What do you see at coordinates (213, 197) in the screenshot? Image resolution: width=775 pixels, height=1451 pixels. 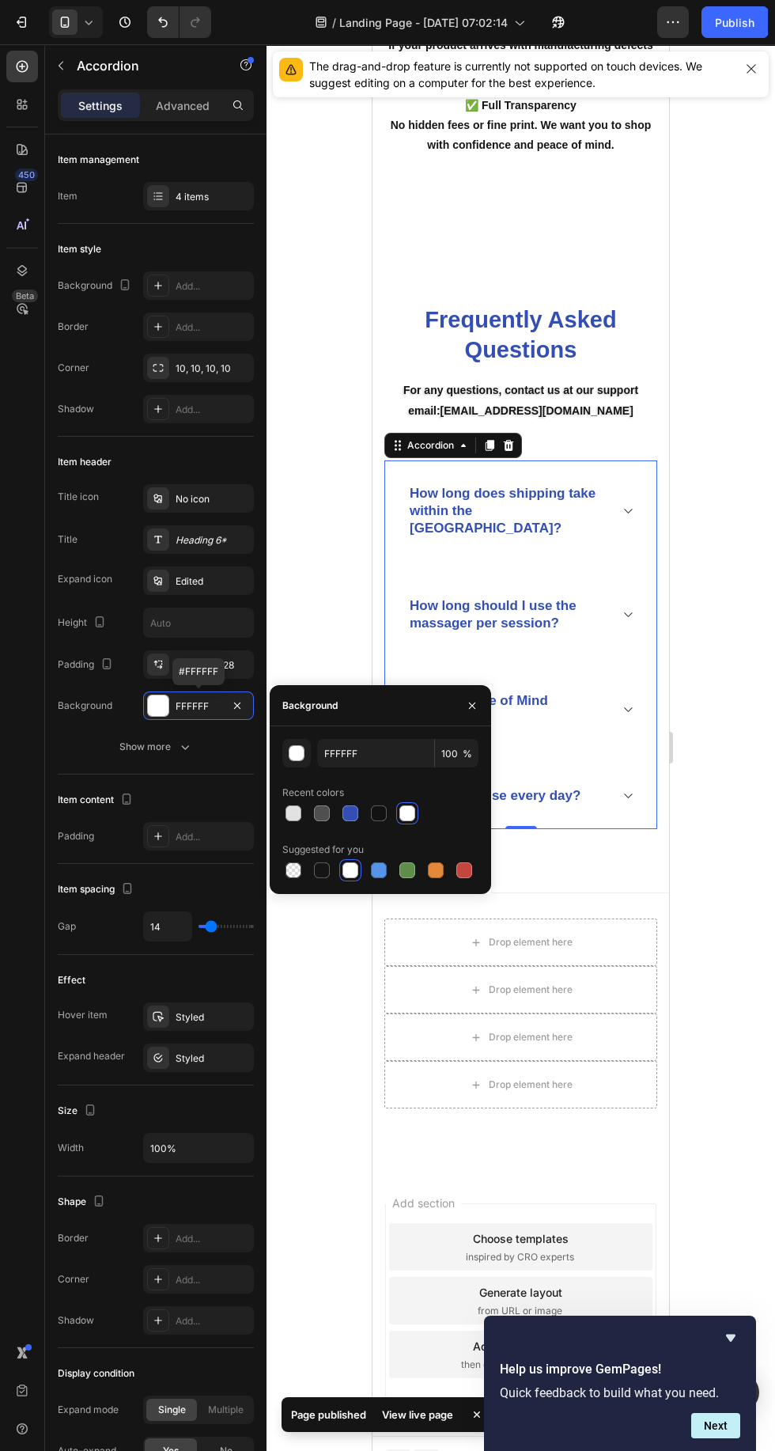 I see `div: 4 items` at bounding box center [213, 197].